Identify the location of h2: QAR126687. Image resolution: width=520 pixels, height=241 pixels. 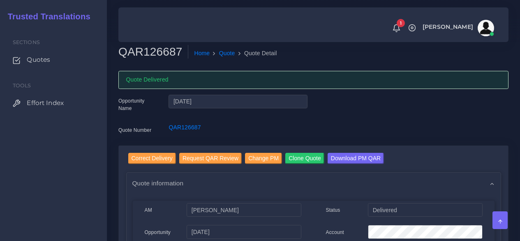
(153, 52).